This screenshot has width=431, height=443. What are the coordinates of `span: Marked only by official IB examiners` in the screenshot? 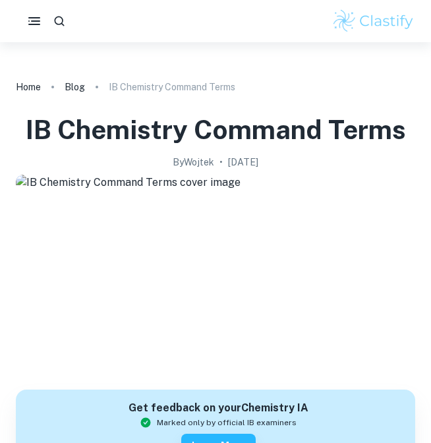 It's located at (227, 423).